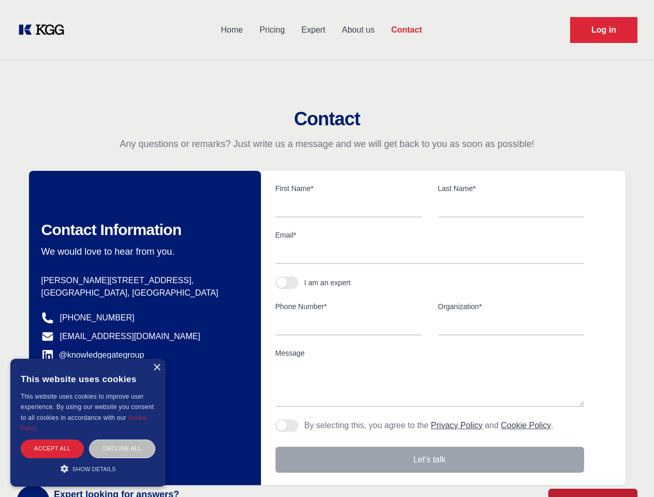 Image resolution: width=654 pixels, height=497 pixels. What do you see at coordinates (272, 30) in the screenshot?
I see `a: Pricing` at bounding box center [272, 30].